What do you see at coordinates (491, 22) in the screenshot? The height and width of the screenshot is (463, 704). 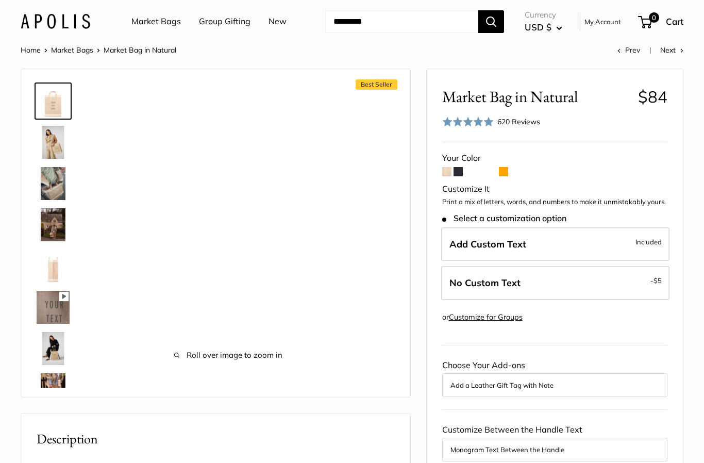 I see `button: Search` at bounding box center [491, 22].